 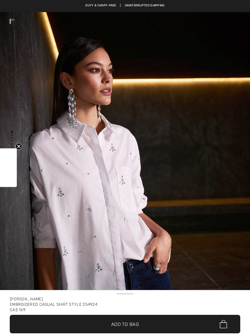 What do you see at coordinates (125, 323) in the screenshot?
I see `span: Add to Bag` at bounding box center [125, 323].